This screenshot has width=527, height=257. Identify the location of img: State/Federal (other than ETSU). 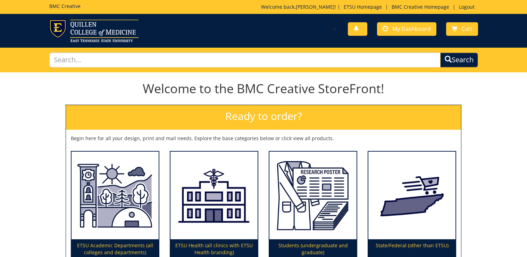
(412, 195).